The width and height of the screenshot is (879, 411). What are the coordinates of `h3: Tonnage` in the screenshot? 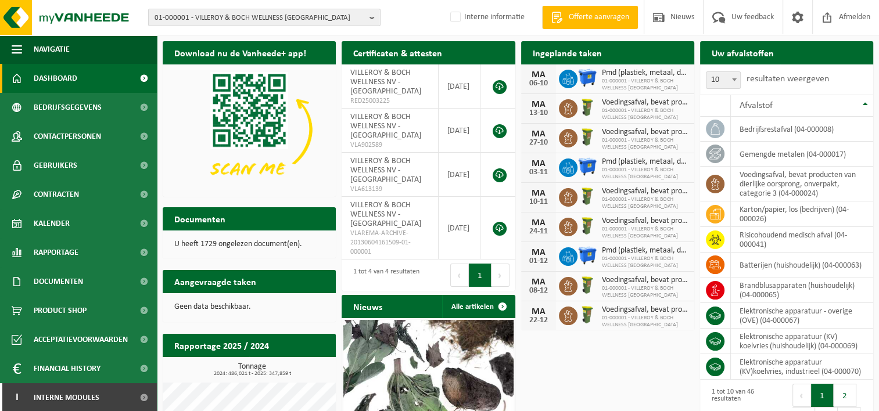 It's located at (252, 370).